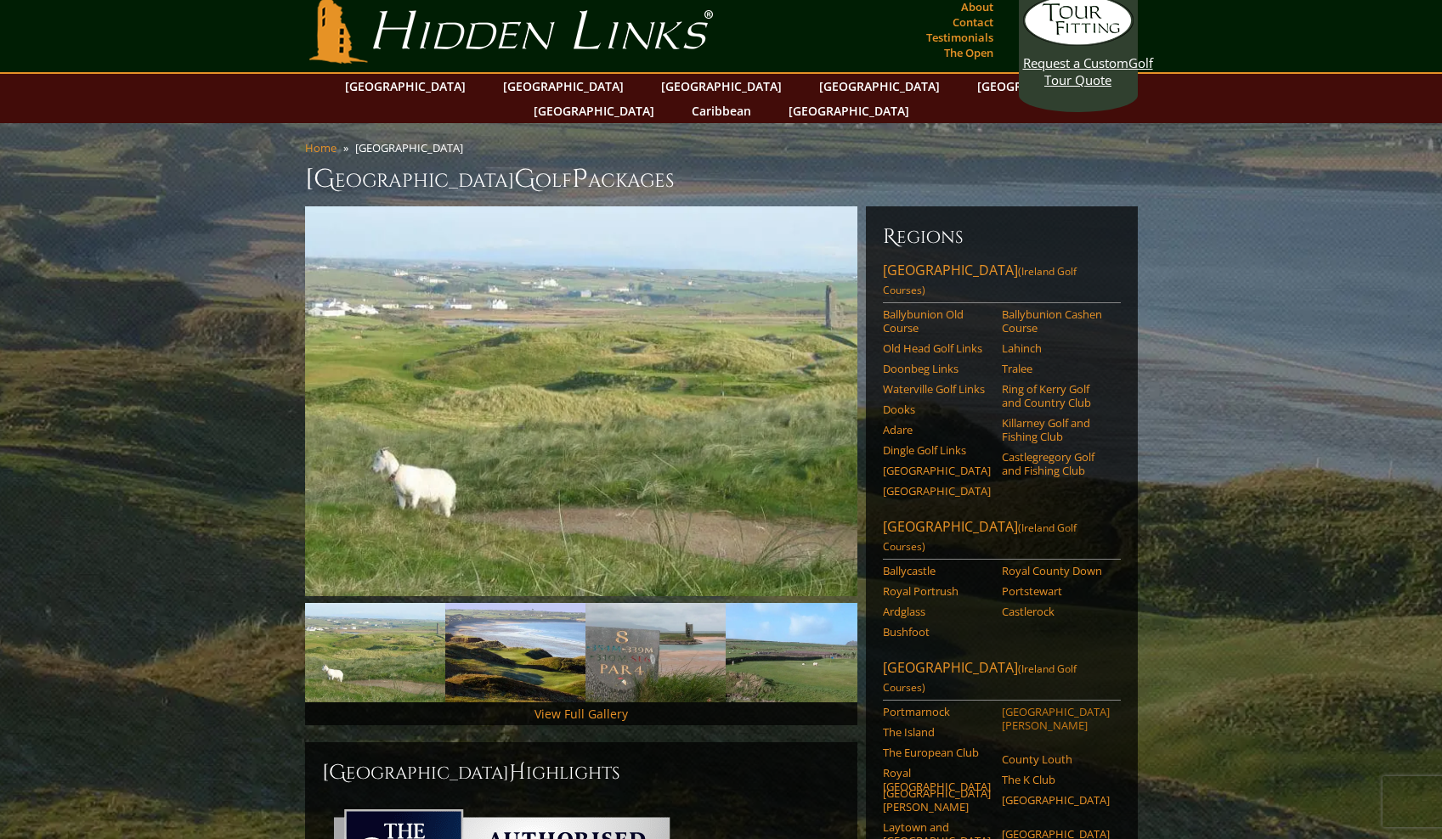  I want to click on a: Castlerock, so click(1055, 612).